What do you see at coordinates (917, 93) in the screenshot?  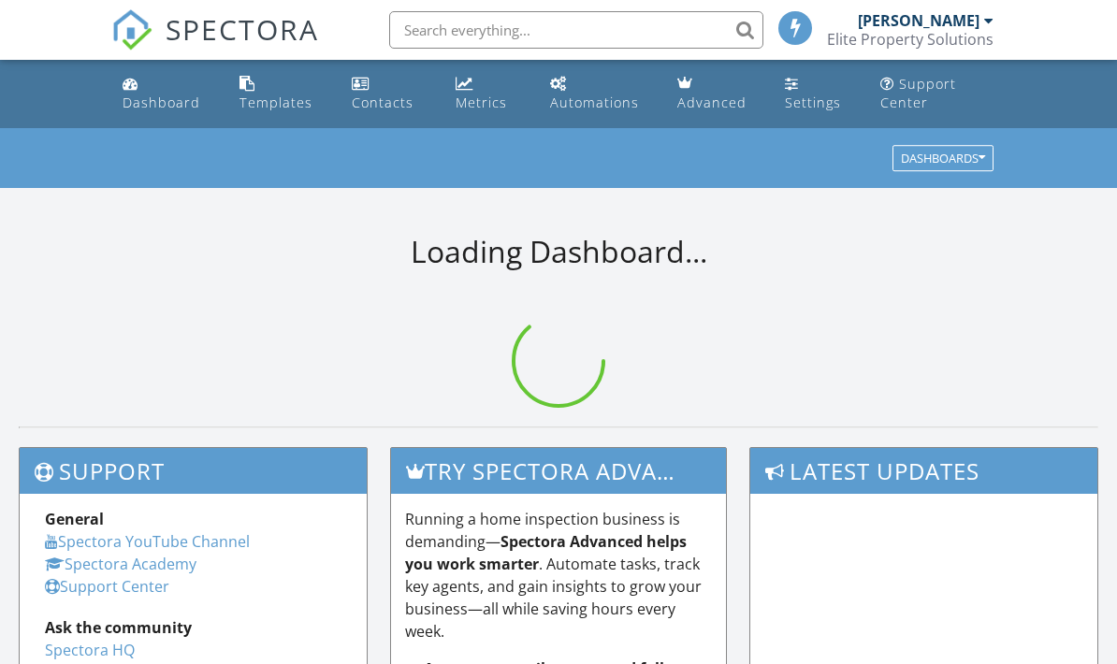 I see `div: Support Center` at bounding box center [917, 93].